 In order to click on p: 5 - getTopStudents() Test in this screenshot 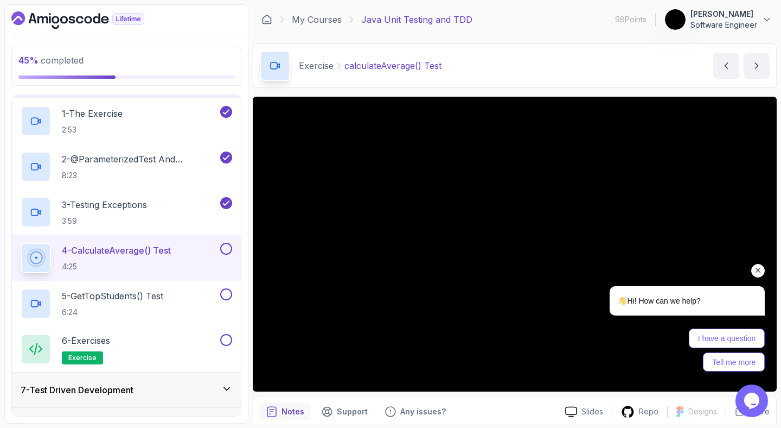, I will do `click(112, 296)`.